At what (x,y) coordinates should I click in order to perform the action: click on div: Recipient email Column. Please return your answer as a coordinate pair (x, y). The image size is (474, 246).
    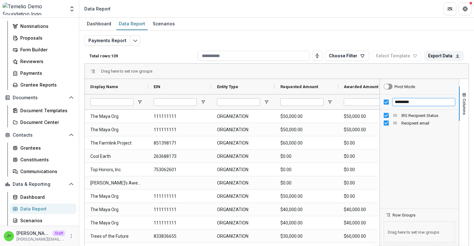
    Looking at the image, I should click on (420, 123).